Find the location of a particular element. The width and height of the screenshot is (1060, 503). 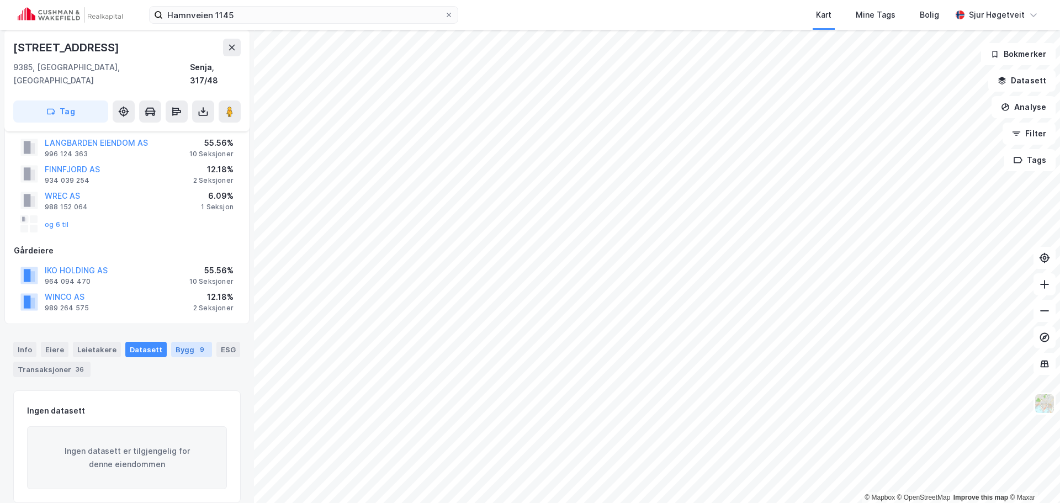

div: Datasett is located at coordinates (146, 350).